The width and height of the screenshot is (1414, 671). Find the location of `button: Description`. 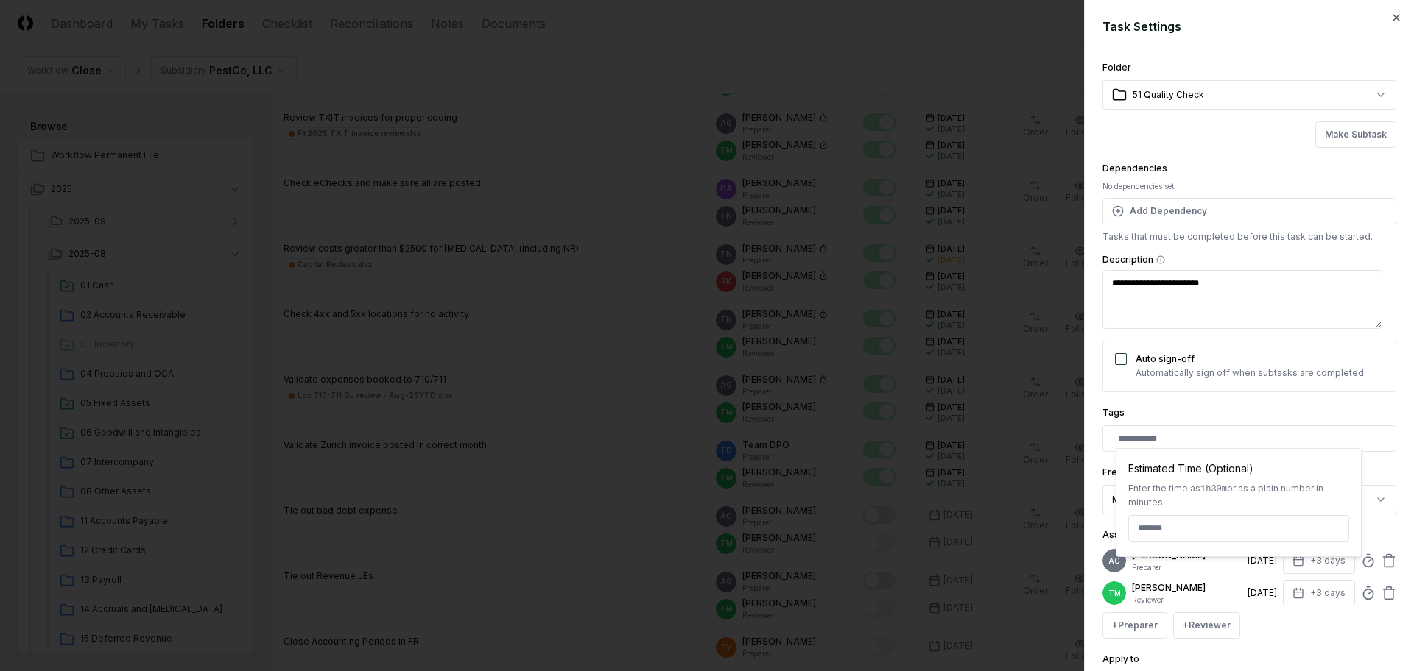

button: Description is located at coordinates (1160, 260).